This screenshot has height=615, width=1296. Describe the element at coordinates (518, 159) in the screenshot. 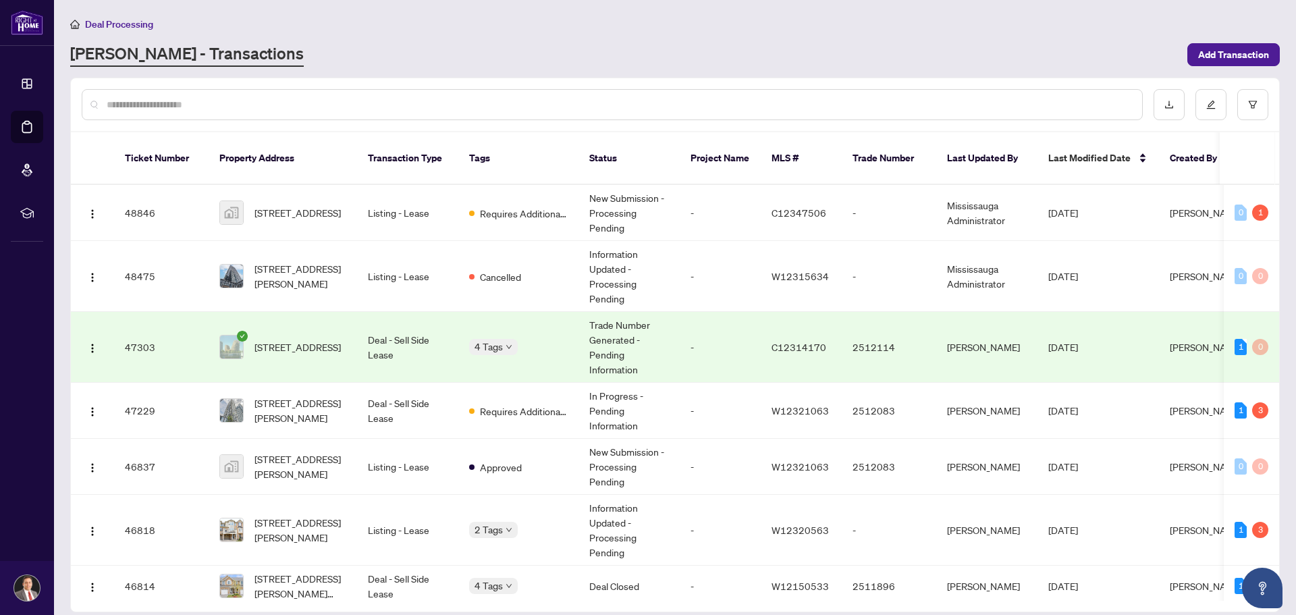

I see `th: Tags` at that location.